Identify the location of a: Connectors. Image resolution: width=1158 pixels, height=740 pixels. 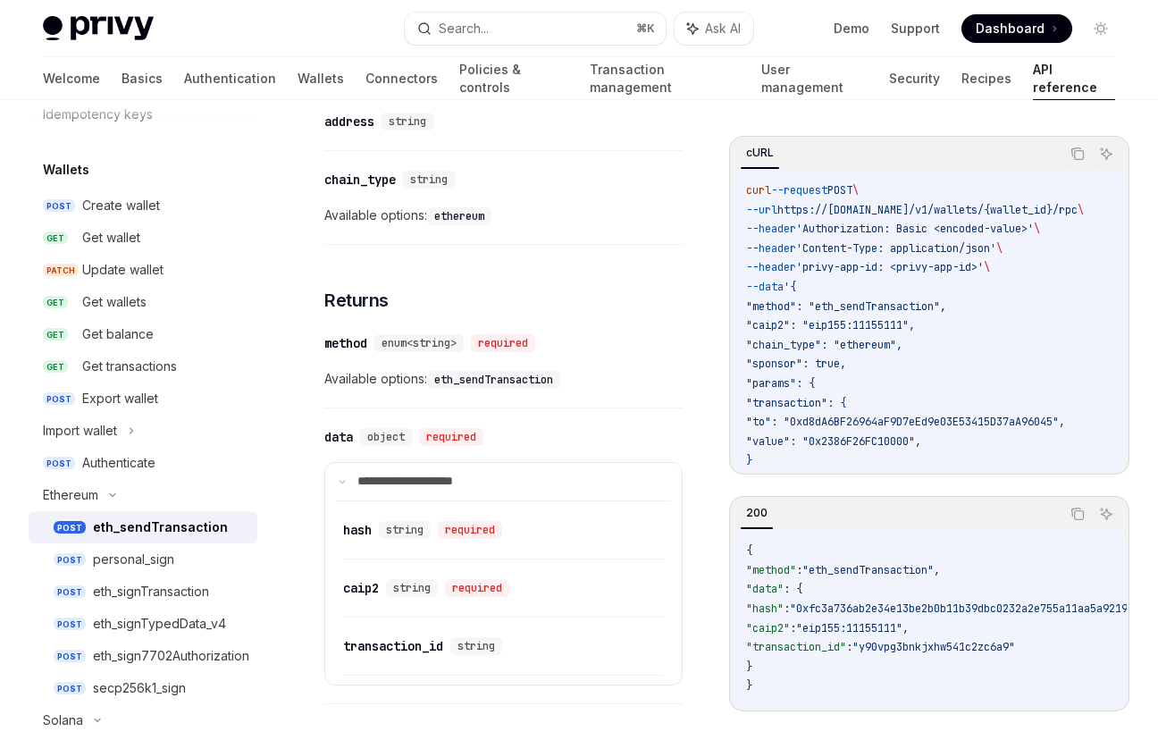
(401, 79).